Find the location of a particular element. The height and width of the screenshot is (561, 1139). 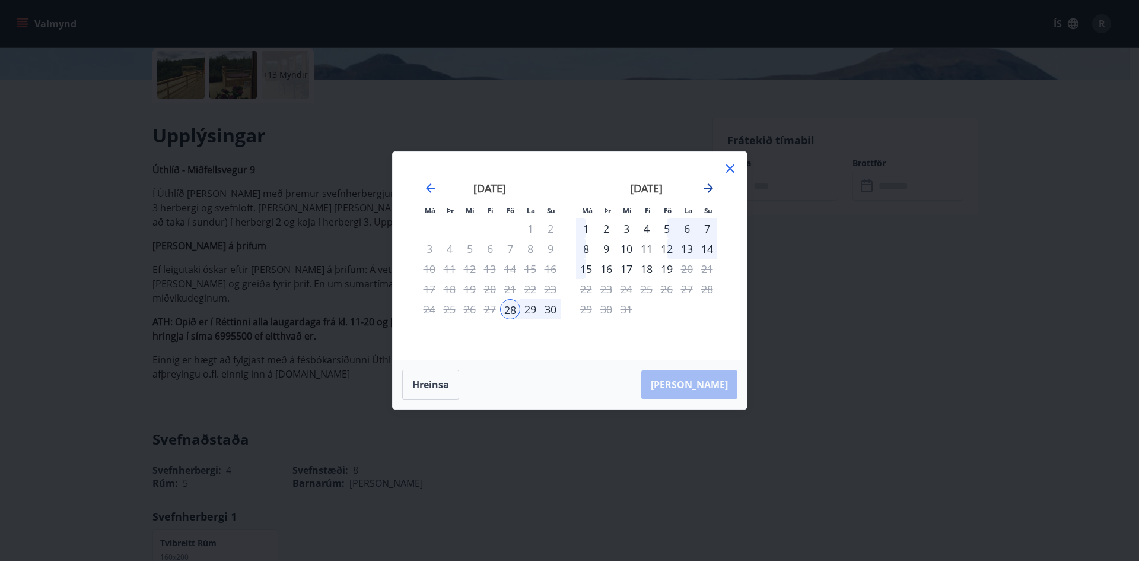

td: Not available. sunnudagur, 9. nóvember 2025 is located at coordinates (551, 249).